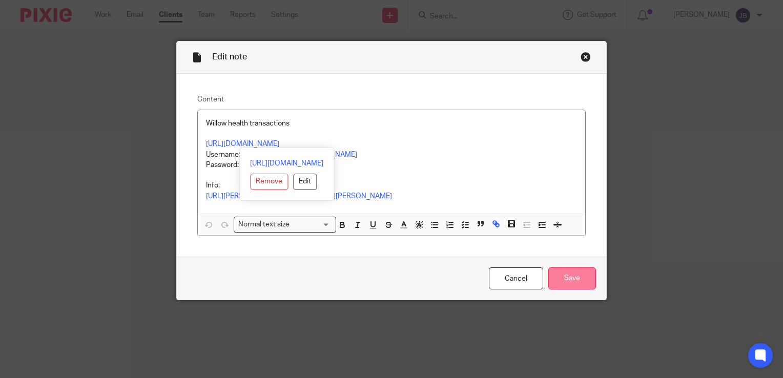  I want to click on p: Info:, so click(392, 186).